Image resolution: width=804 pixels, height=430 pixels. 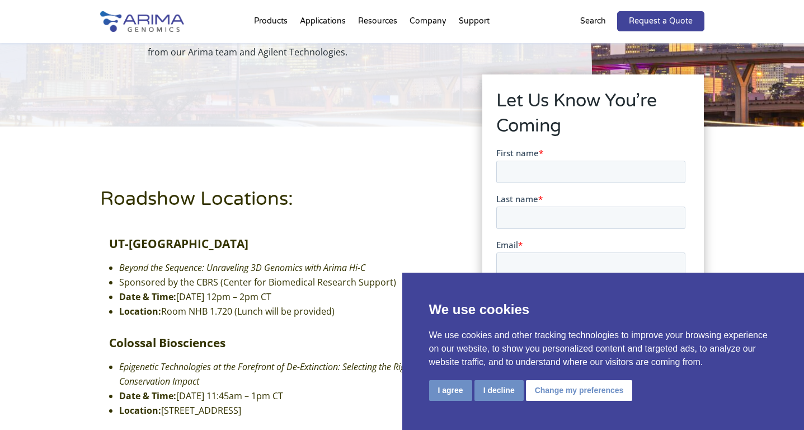 I want to click on p: If you’re at one of the below locations, stop by to hear about exciting new developments from our..., so click(x=342, y=45).